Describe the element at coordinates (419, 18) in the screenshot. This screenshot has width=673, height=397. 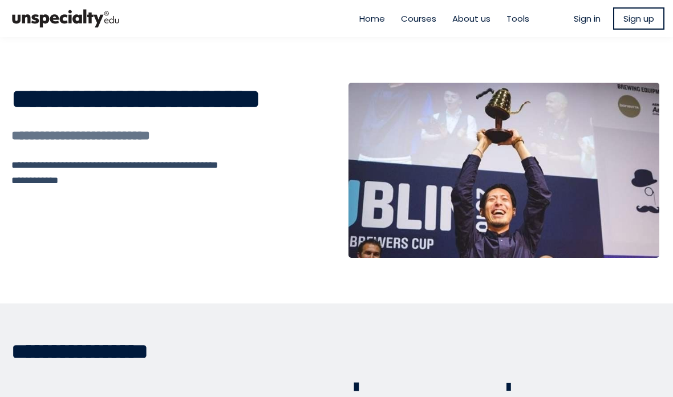
I see `span: Courses` at that location.